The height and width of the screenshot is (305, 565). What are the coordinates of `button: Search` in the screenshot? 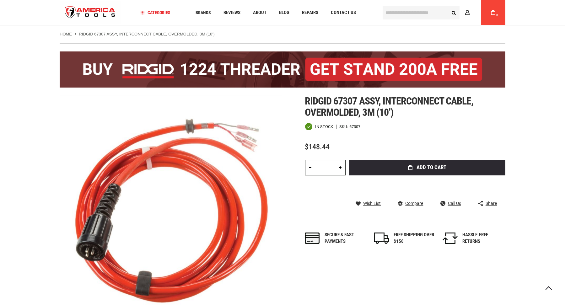 It's located at (454, 13).